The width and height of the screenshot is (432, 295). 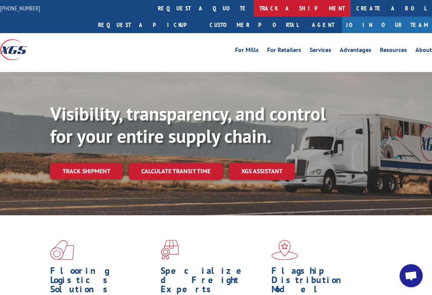 I want to click on a: Advantages, so click(x=355, y=51).